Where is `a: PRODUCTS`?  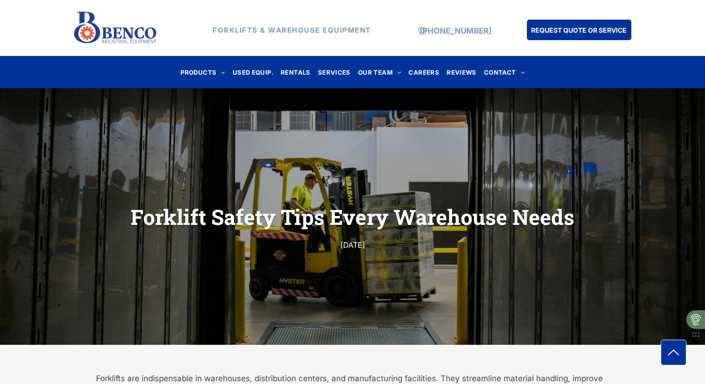
a: PRODUCTS is located at coordinates (203, 72).